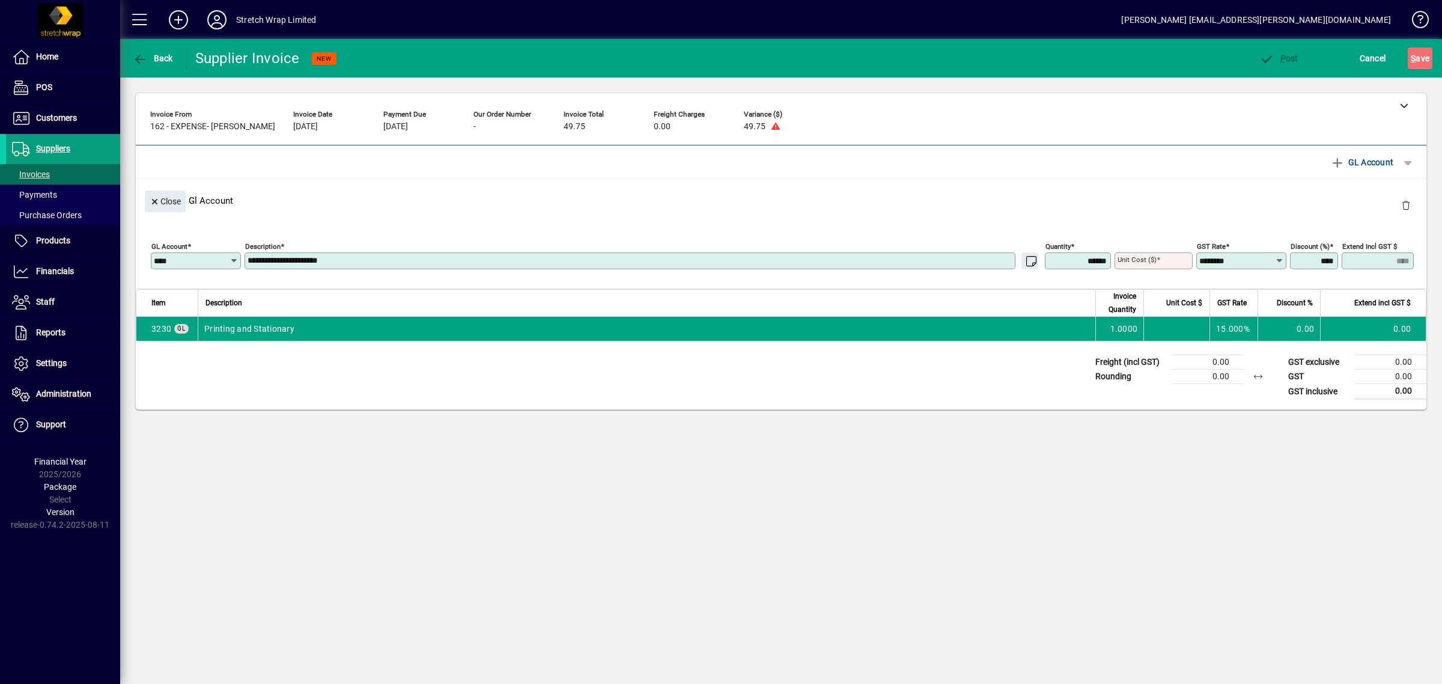  I want to click on button: Save, so click(1420, 58).